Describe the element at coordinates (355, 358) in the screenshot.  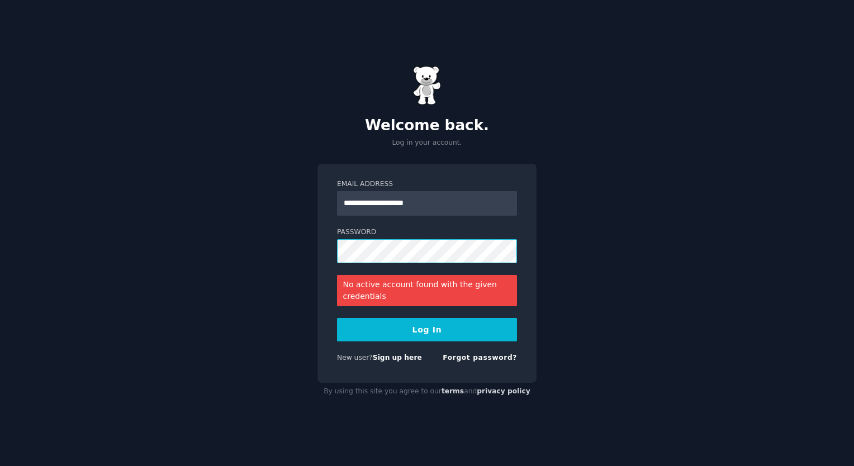
I see `span: New user?` at that location.